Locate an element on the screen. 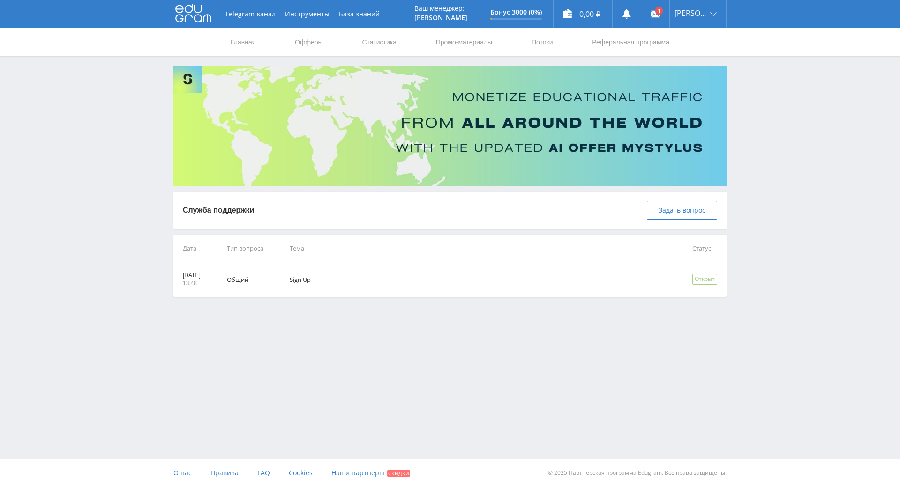 The width and height of the screenshot is (900, 487). a: Офферы is located at coordinates (309, 42).